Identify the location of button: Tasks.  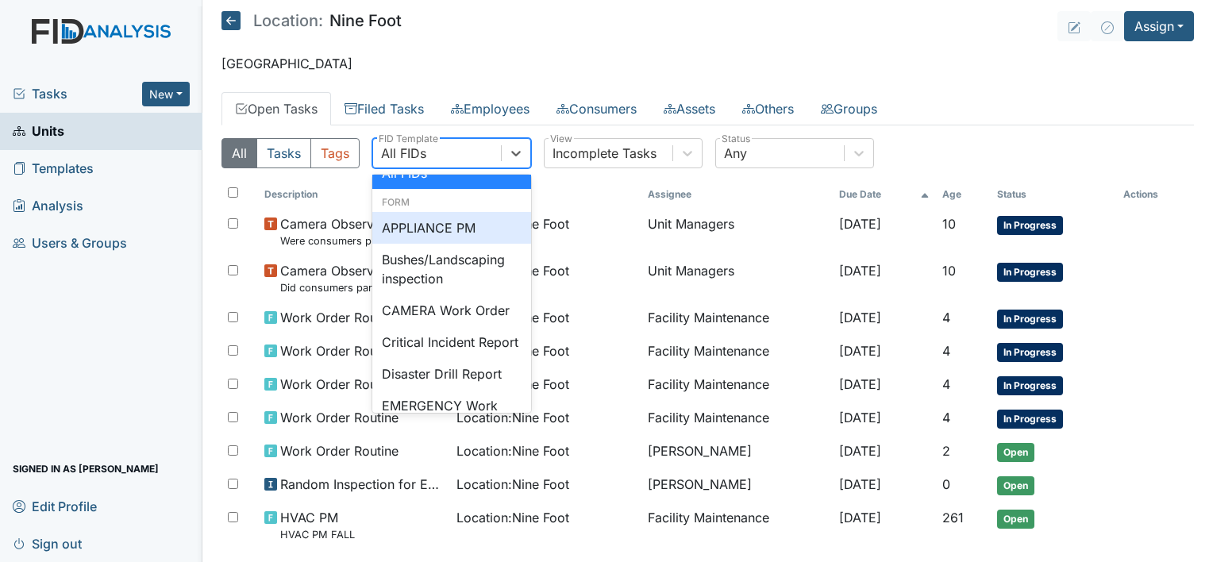
(283, 153).